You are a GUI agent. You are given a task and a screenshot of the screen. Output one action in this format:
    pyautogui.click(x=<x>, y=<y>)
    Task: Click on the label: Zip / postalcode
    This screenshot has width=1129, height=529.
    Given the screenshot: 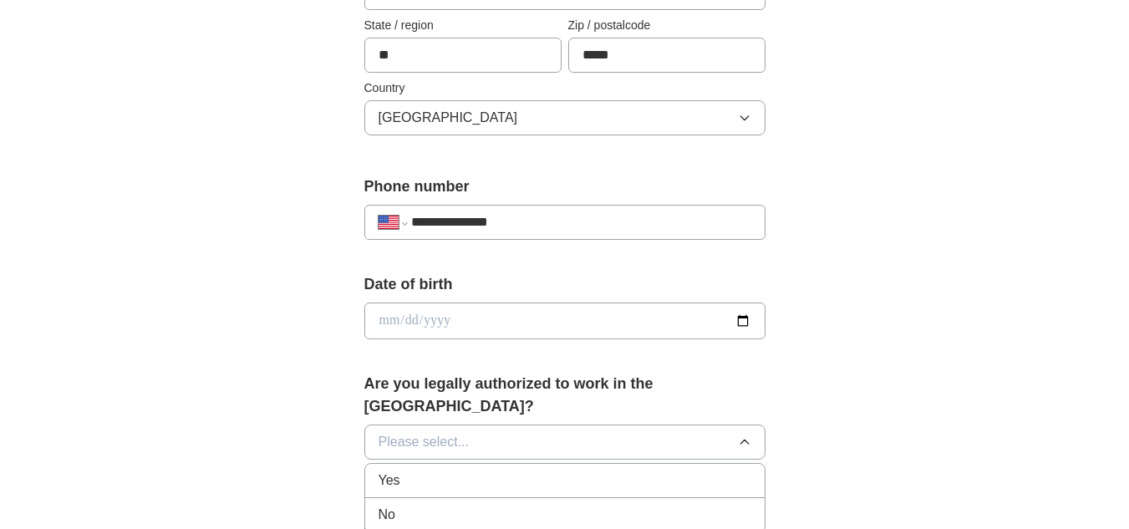 What is the action you would take?
    pyautogui.click(x=667, y=25)
    